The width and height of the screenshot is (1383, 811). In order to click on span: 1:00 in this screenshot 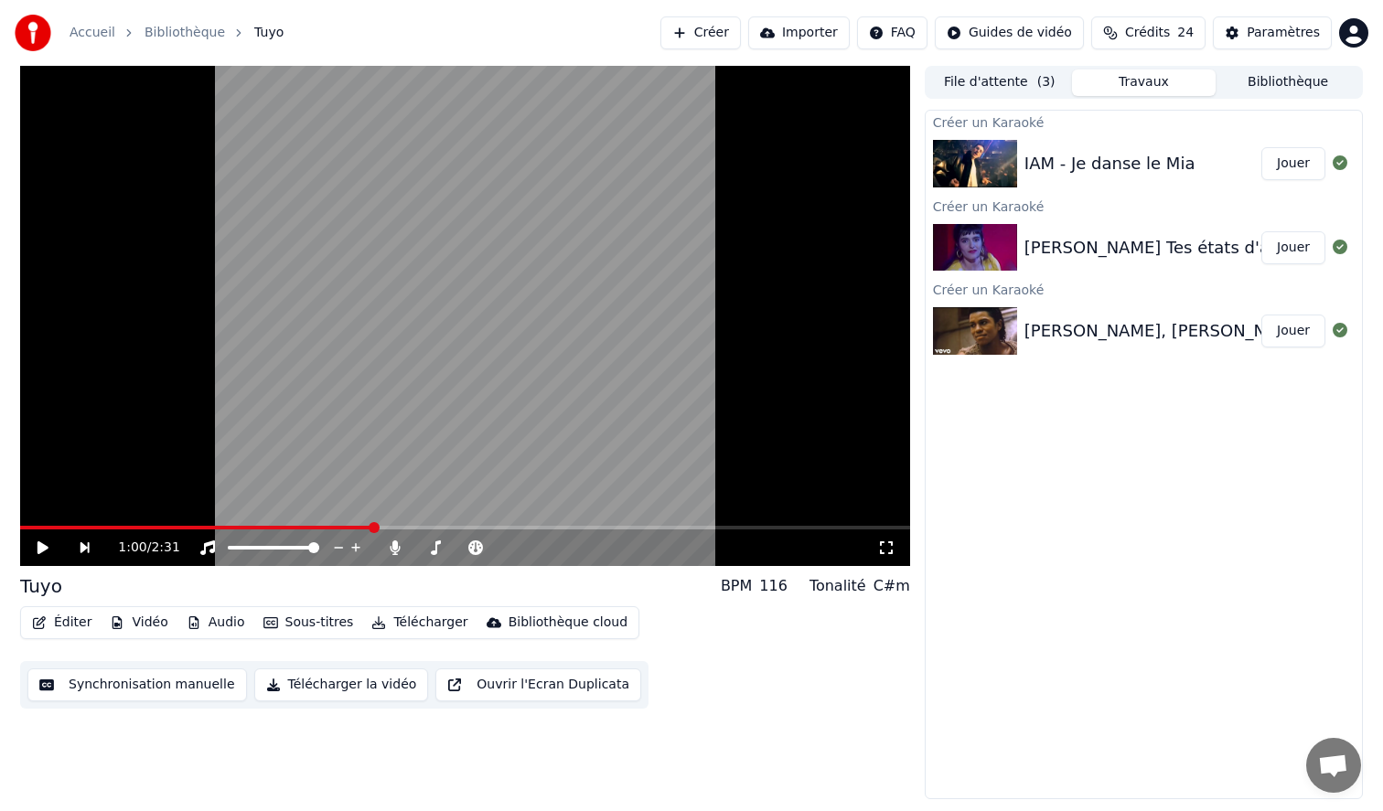, I will do `click(132, 548)`.